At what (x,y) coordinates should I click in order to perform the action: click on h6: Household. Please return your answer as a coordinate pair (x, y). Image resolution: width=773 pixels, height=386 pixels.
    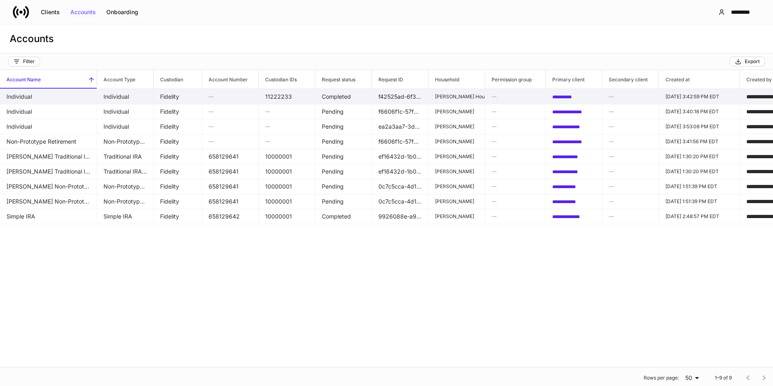
    Looking at the image, I should click on (444, 79).